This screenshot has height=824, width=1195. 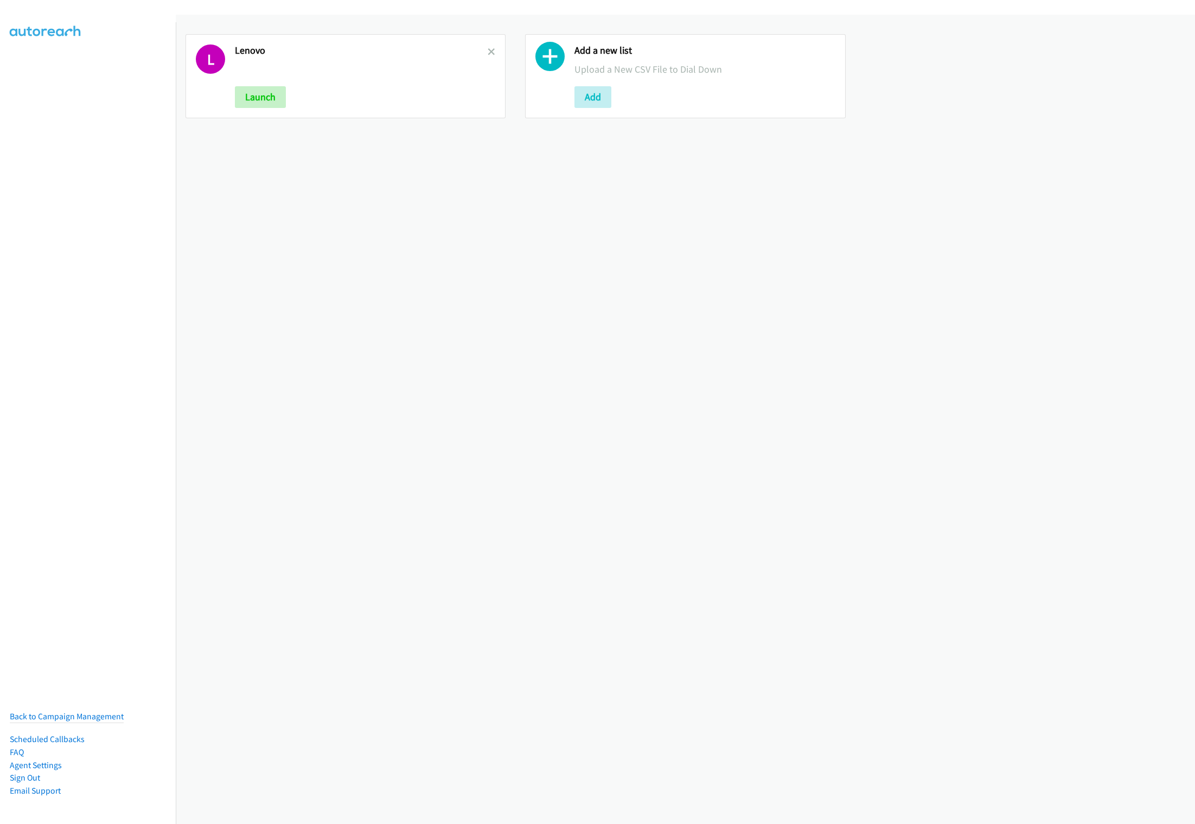 I want to click on a: Email Support, so click(x=35, y=790).